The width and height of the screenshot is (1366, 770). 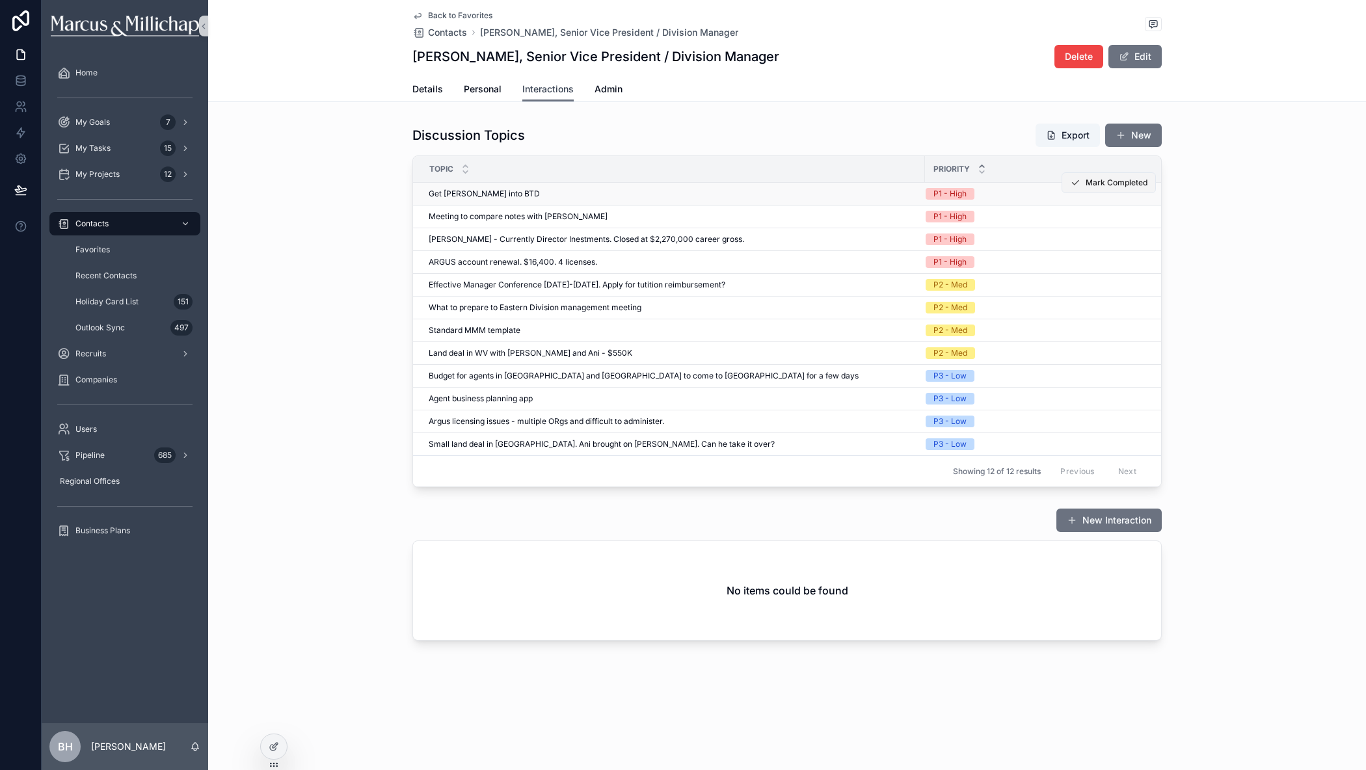 I want to click on a: Admin, so click(x=608, y=90).